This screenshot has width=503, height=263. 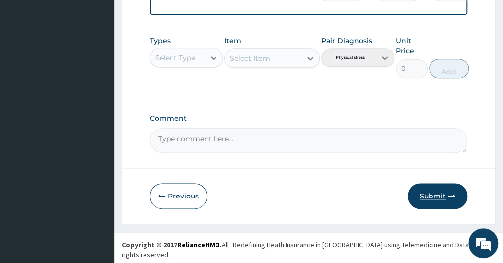 I want to click on strong: Copyright © 2017 ., so click(x=172, y=245).